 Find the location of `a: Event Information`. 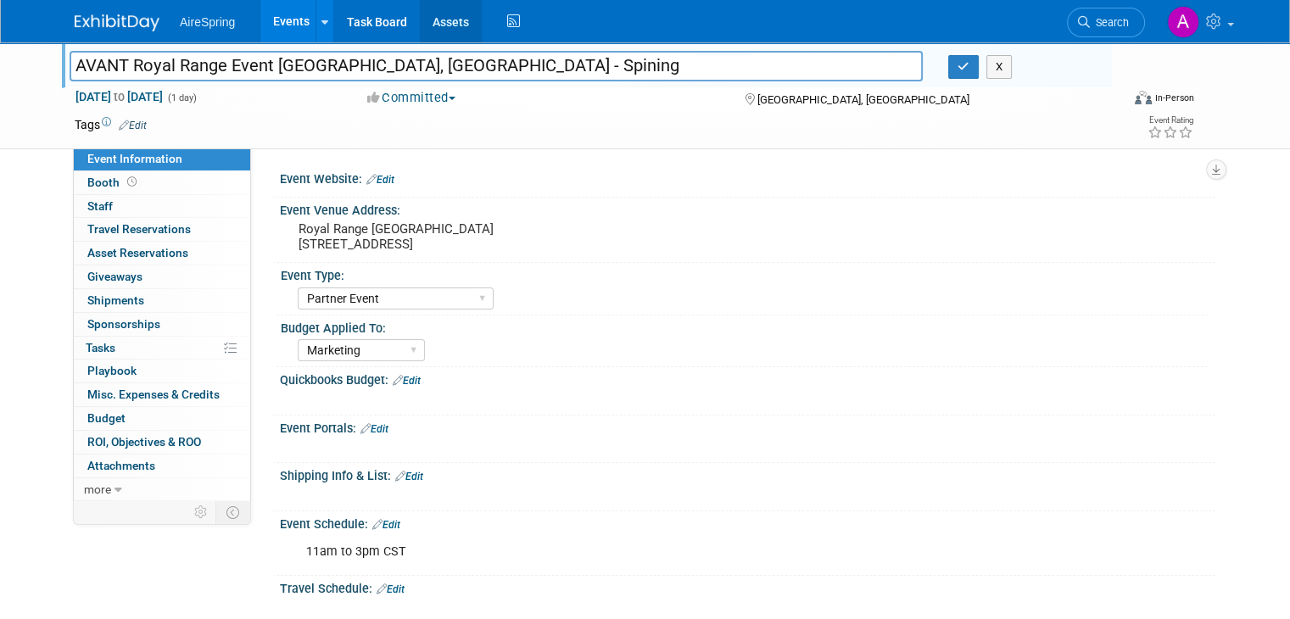

a: Event Information is located at coordinates (162, 159).